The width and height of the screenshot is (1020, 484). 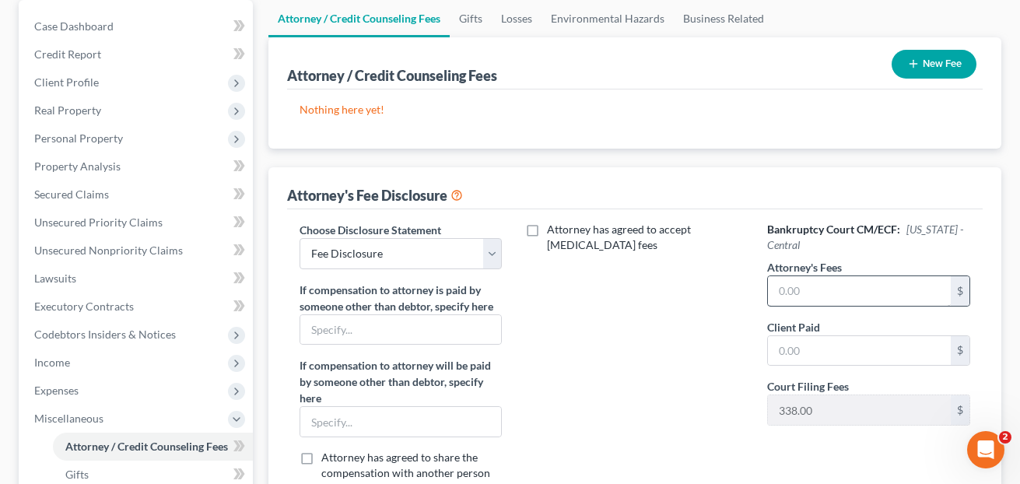 What do you see at coordinates (805, 267) in the screenshot?
I see `label: Attorney's Fees` at bounding box center [805, 267].